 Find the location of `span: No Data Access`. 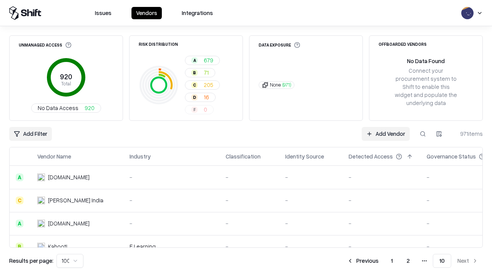

span: No Data Access is located at coordinates (58, 108).